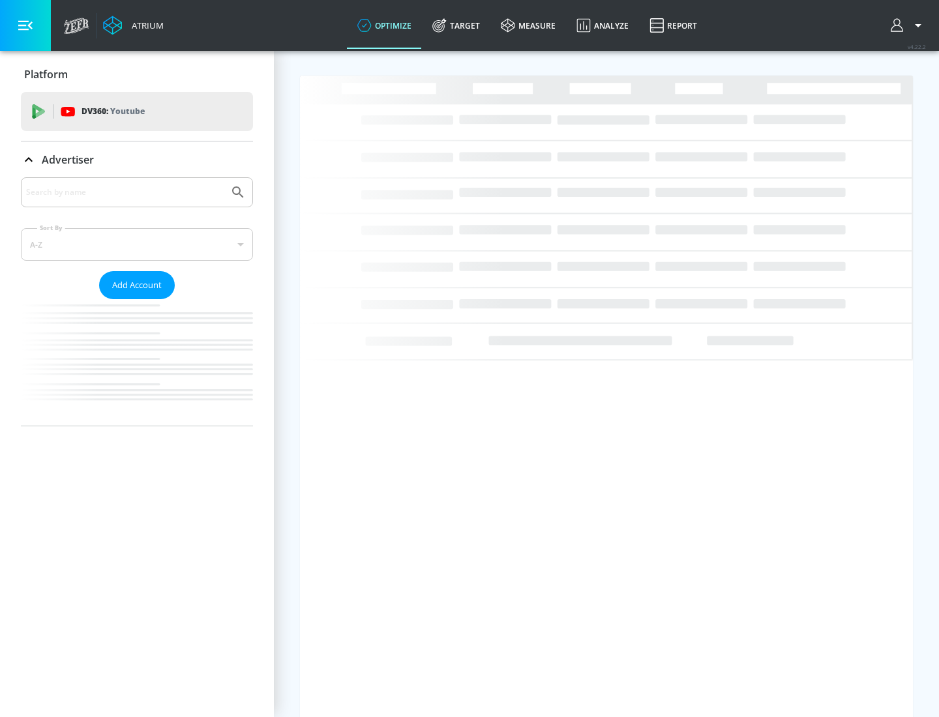  What do you see at coordinates (127, 111) in the screenshot?
I see `p: Youtube` at bounding box center [127, 111].